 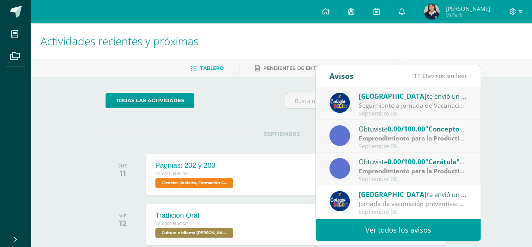 I want to click on div: Tradición Oral, so click(x=195, y=215).